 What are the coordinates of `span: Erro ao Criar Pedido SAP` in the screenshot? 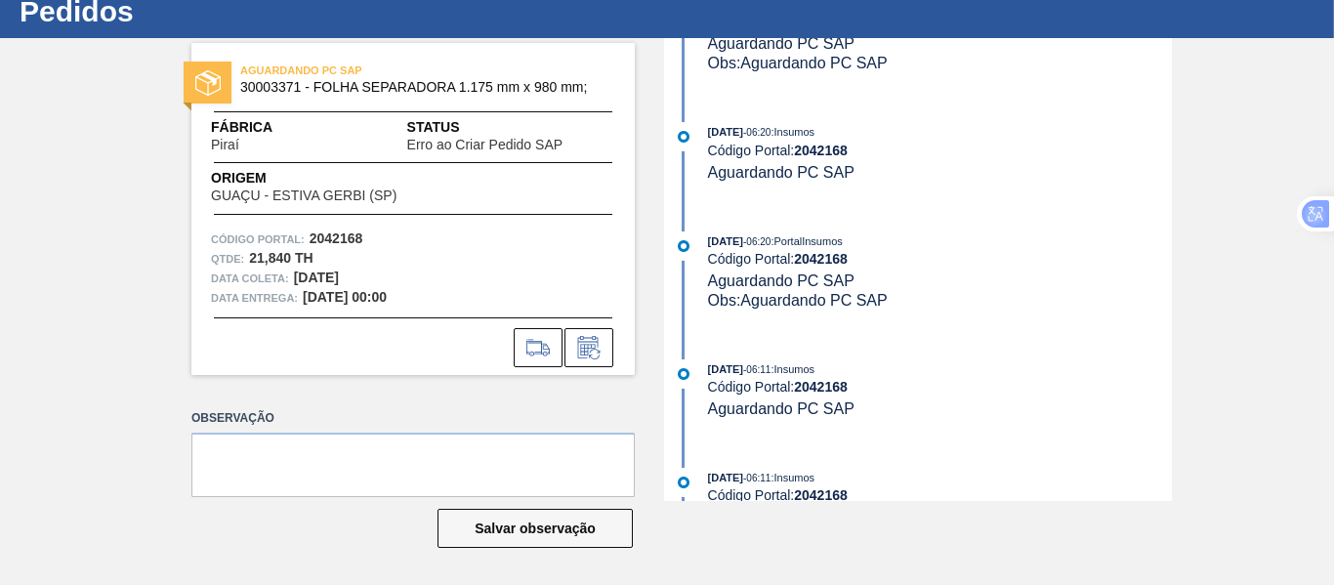 It's located at (485, 145).